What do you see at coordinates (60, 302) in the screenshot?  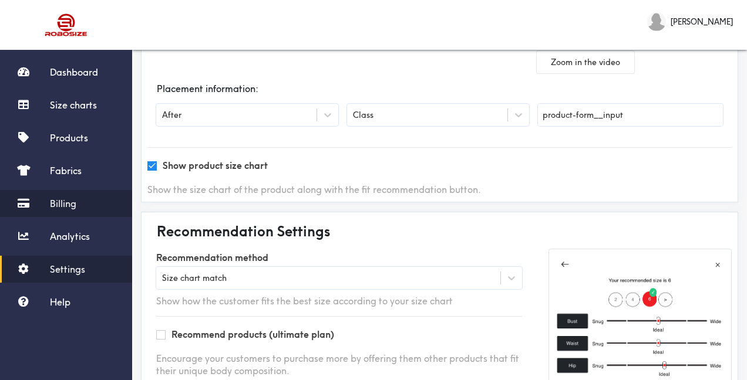 I see `span: Help` at bounding box center [60, 302].